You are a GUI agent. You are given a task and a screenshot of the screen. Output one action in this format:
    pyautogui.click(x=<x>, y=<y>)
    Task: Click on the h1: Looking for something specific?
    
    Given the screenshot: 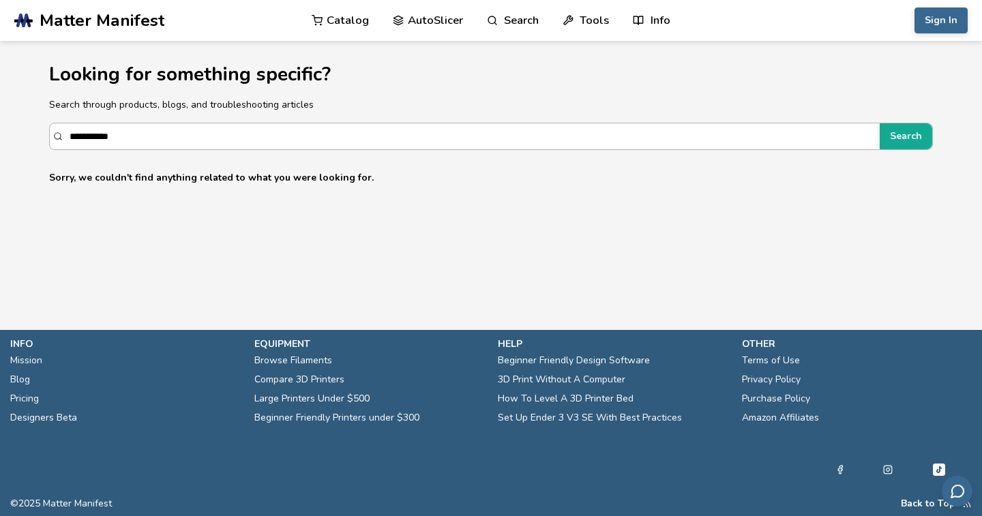 What is the action you would take?
    pyautogui.click(x=491, y=74)
    